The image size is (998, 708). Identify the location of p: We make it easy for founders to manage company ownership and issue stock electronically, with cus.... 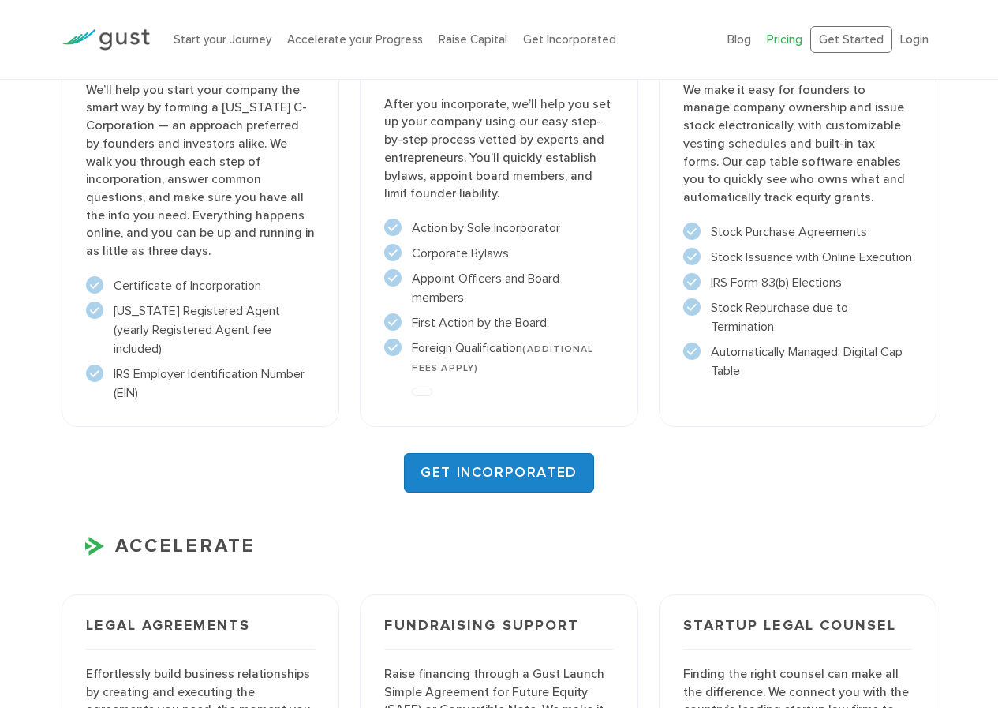
(798, 144).